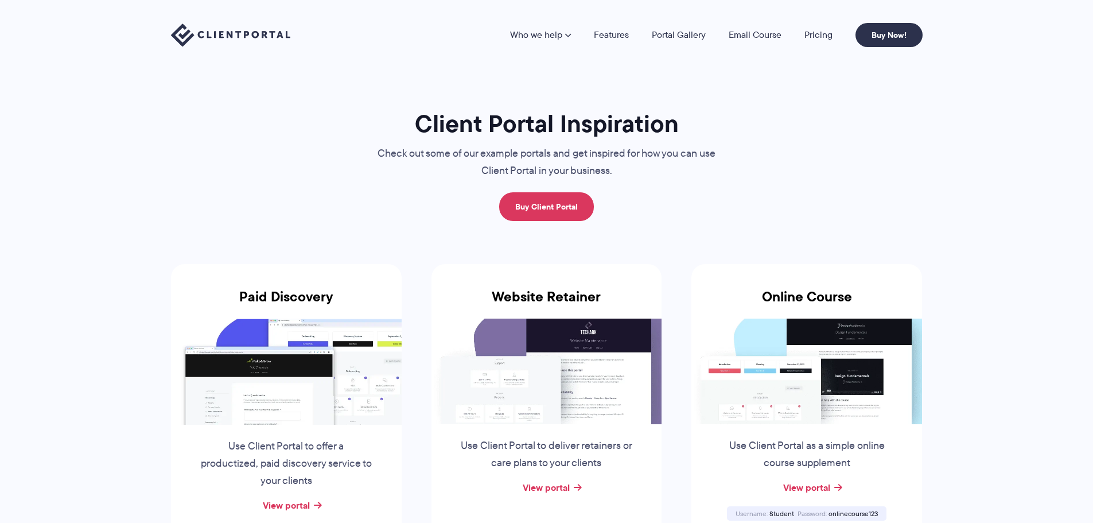 This screenshot has height=523, width=1093. What do you see at coordinates (812, 513) in the screenshot?
I see `span: Password` at bounding box center [812, 513].